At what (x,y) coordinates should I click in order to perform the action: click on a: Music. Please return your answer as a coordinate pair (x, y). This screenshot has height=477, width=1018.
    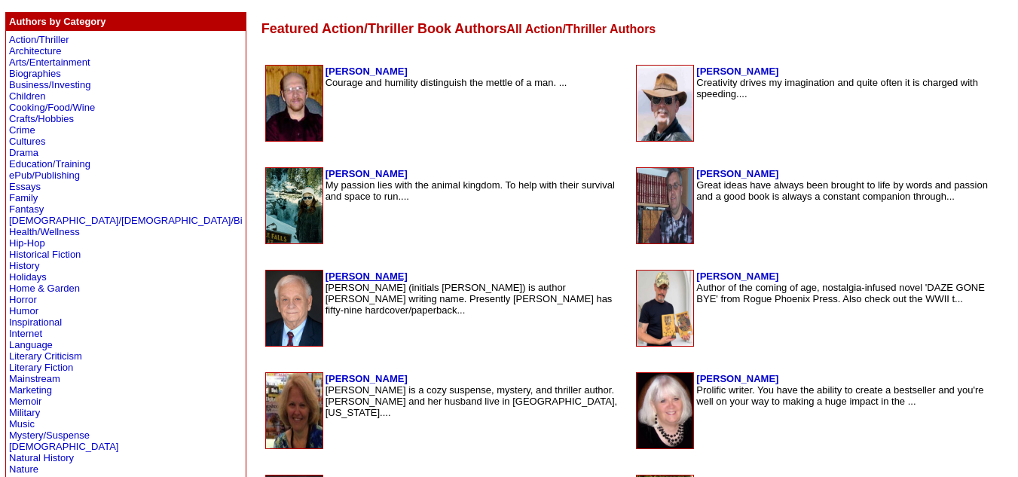
    Looking at the image, I should click on (22, 423).